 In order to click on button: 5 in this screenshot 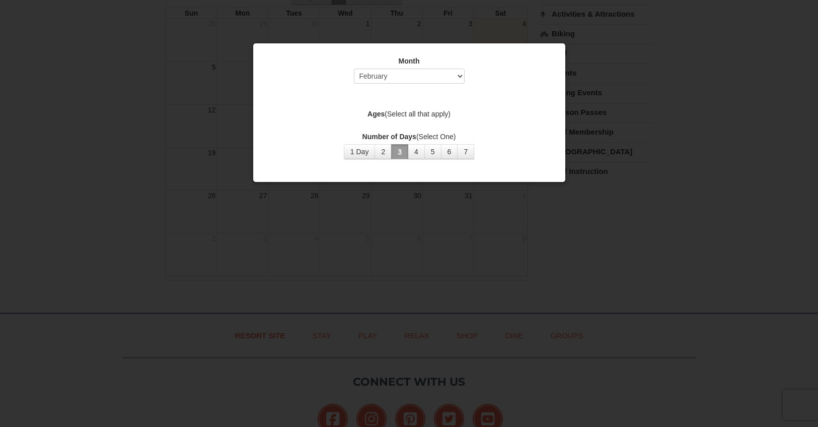, I will do `click(433, 152)`.